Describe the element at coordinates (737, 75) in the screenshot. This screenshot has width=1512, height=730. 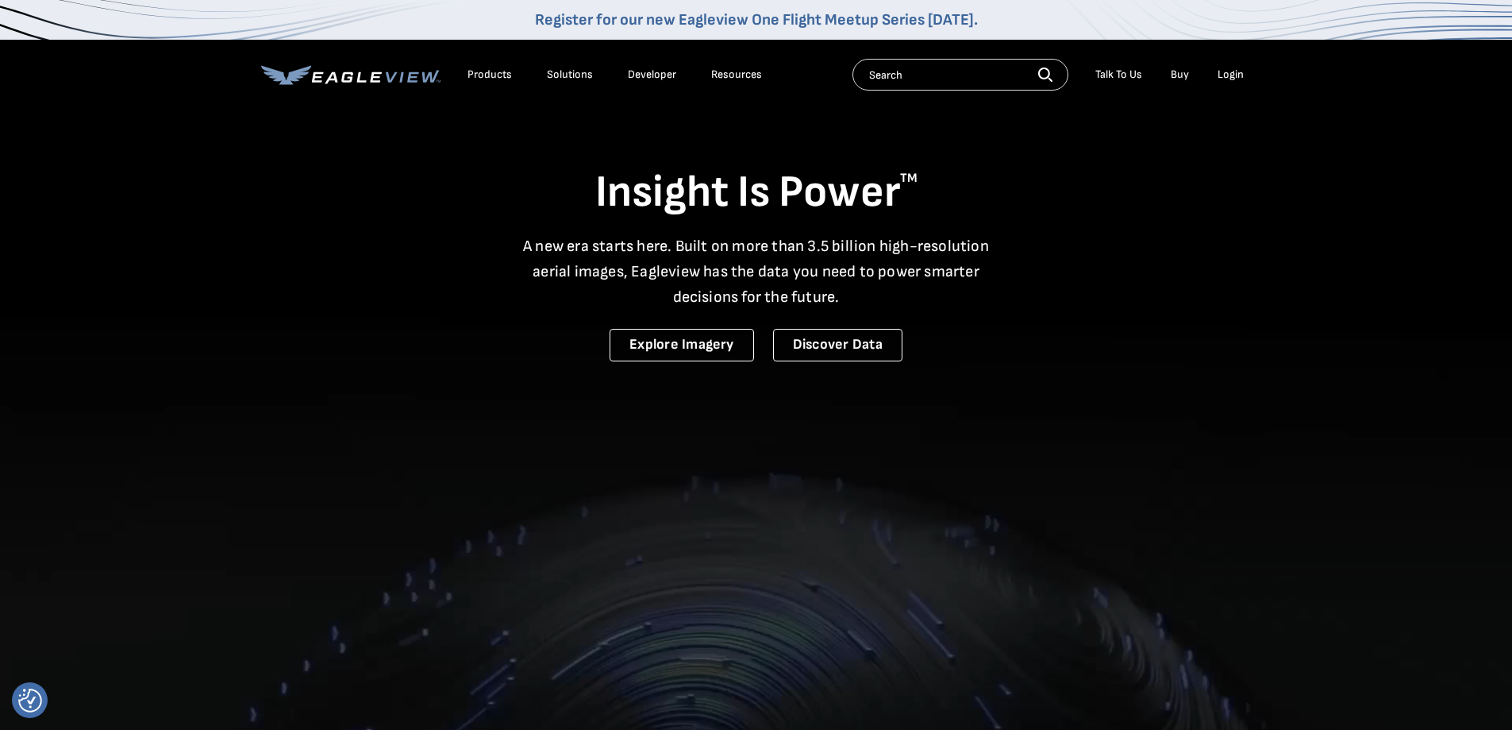
I see `div: Resources` at that location.